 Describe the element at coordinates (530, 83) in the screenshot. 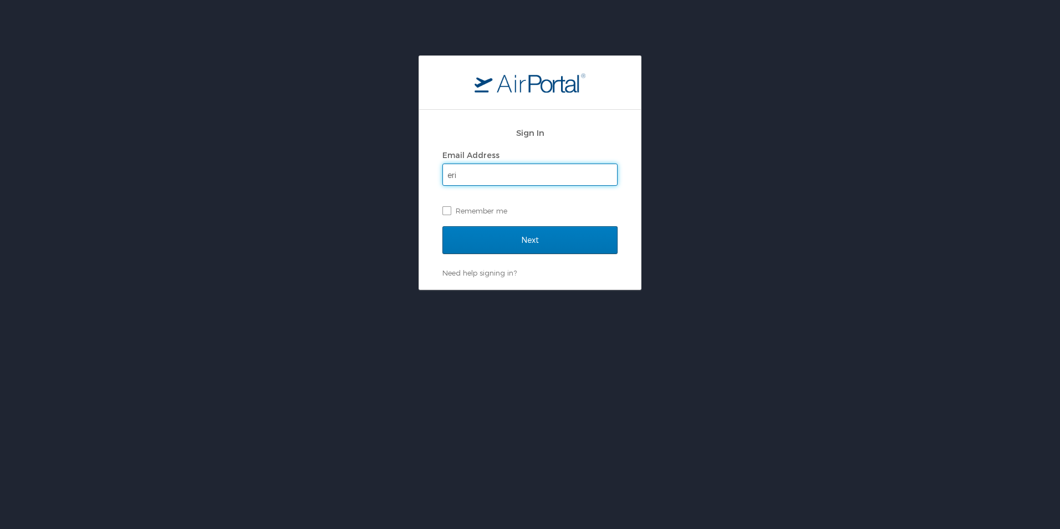

I see `img: logo` at that location.